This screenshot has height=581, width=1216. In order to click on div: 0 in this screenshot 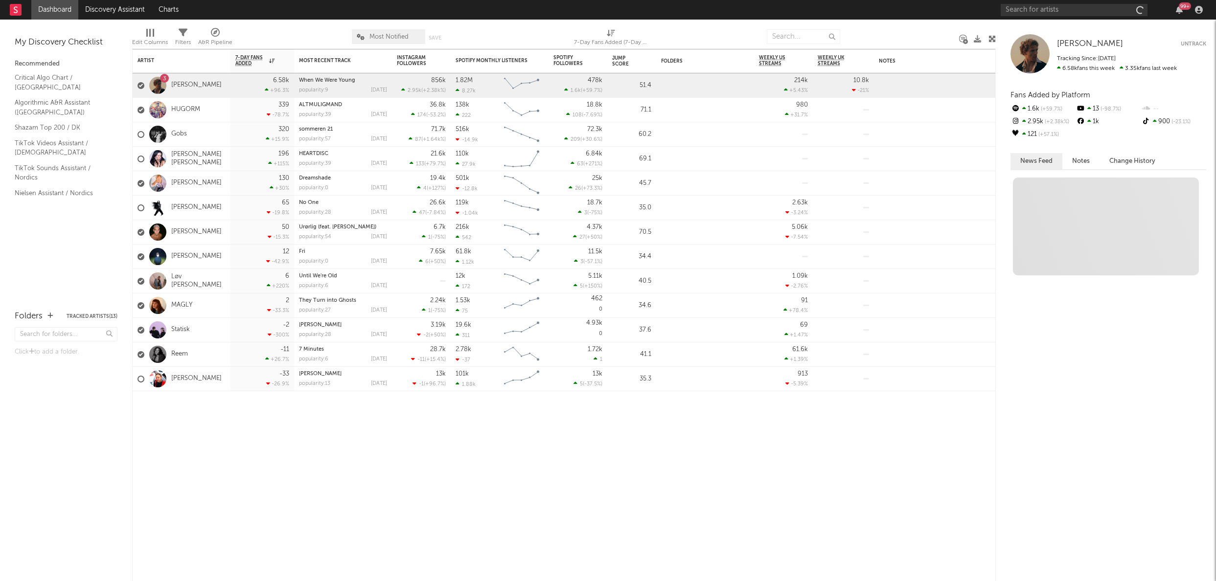, I will do `click(578, 305)`.